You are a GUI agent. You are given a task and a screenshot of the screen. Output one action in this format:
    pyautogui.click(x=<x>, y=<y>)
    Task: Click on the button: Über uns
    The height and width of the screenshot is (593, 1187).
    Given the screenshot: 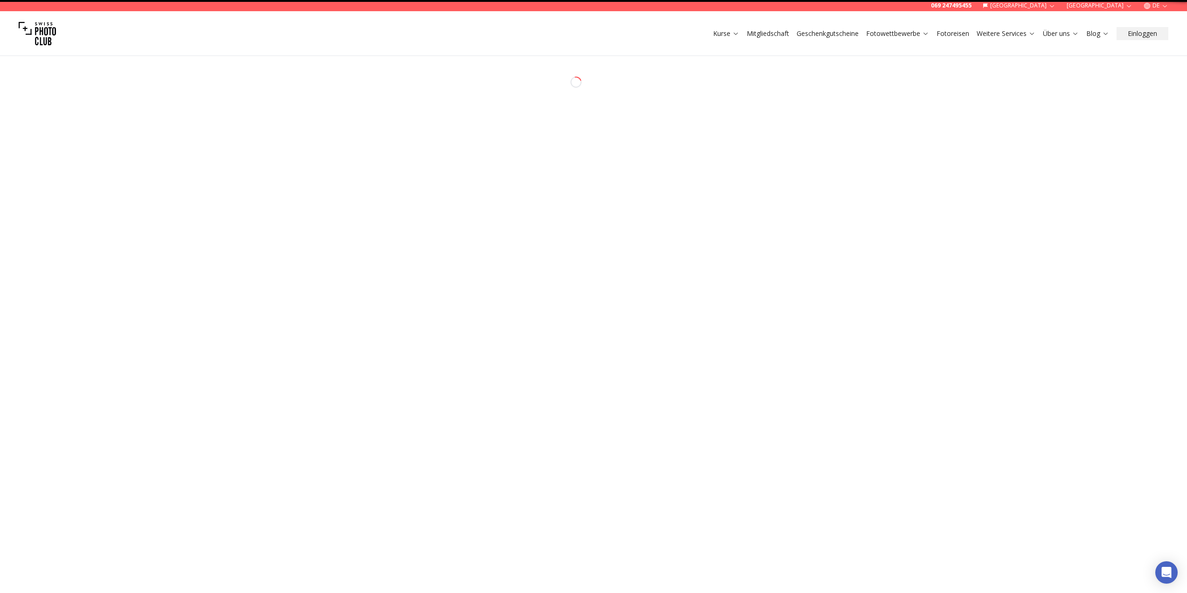 What is the action you would take?
    pyautogui.click(x=1060, y=34)
    